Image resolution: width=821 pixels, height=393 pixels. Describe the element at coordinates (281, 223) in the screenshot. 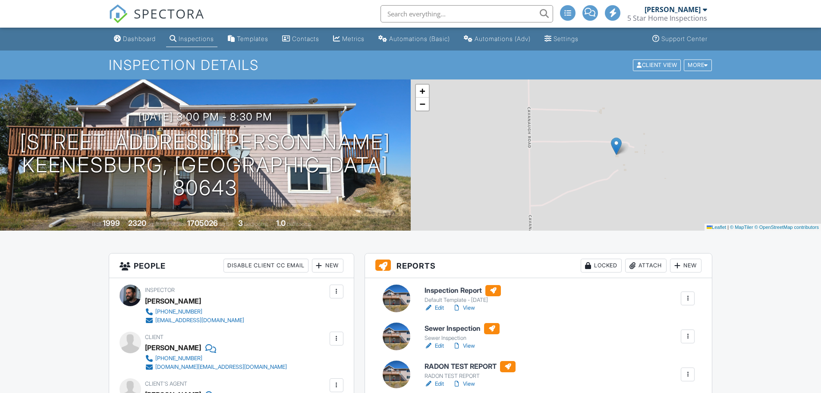

I see `div: 1.0` at that location.